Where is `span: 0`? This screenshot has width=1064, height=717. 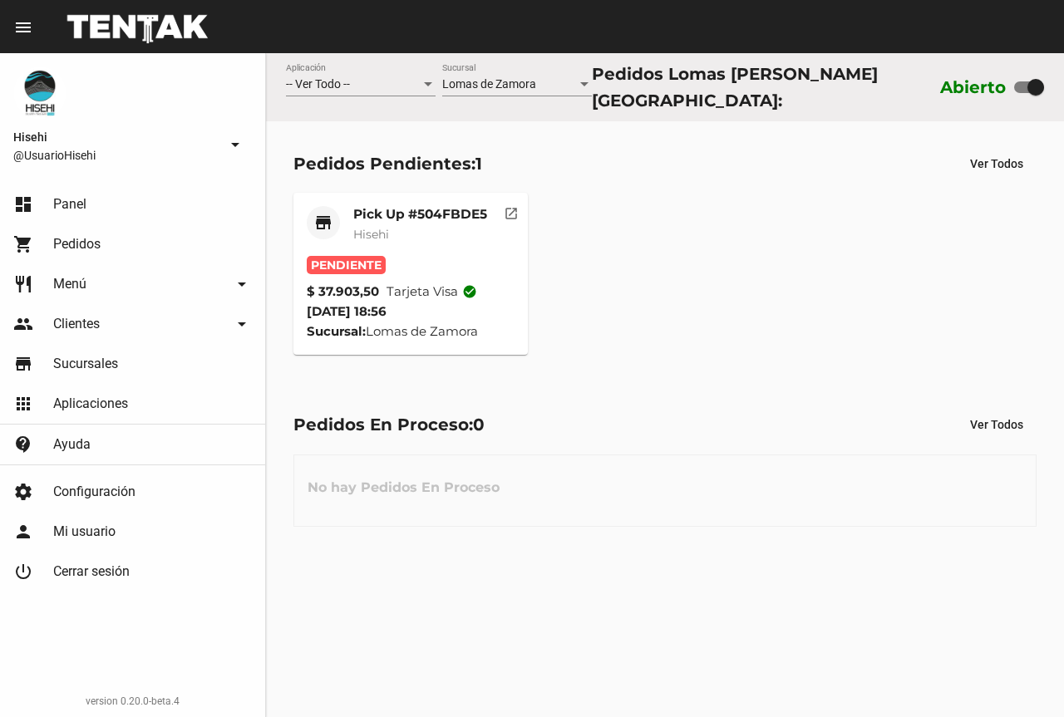 span: 0 is located at coordinates (479, 425).